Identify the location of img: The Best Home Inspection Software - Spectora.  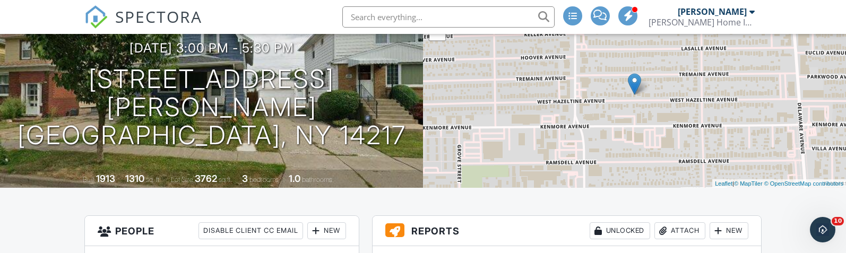
(96, 17).